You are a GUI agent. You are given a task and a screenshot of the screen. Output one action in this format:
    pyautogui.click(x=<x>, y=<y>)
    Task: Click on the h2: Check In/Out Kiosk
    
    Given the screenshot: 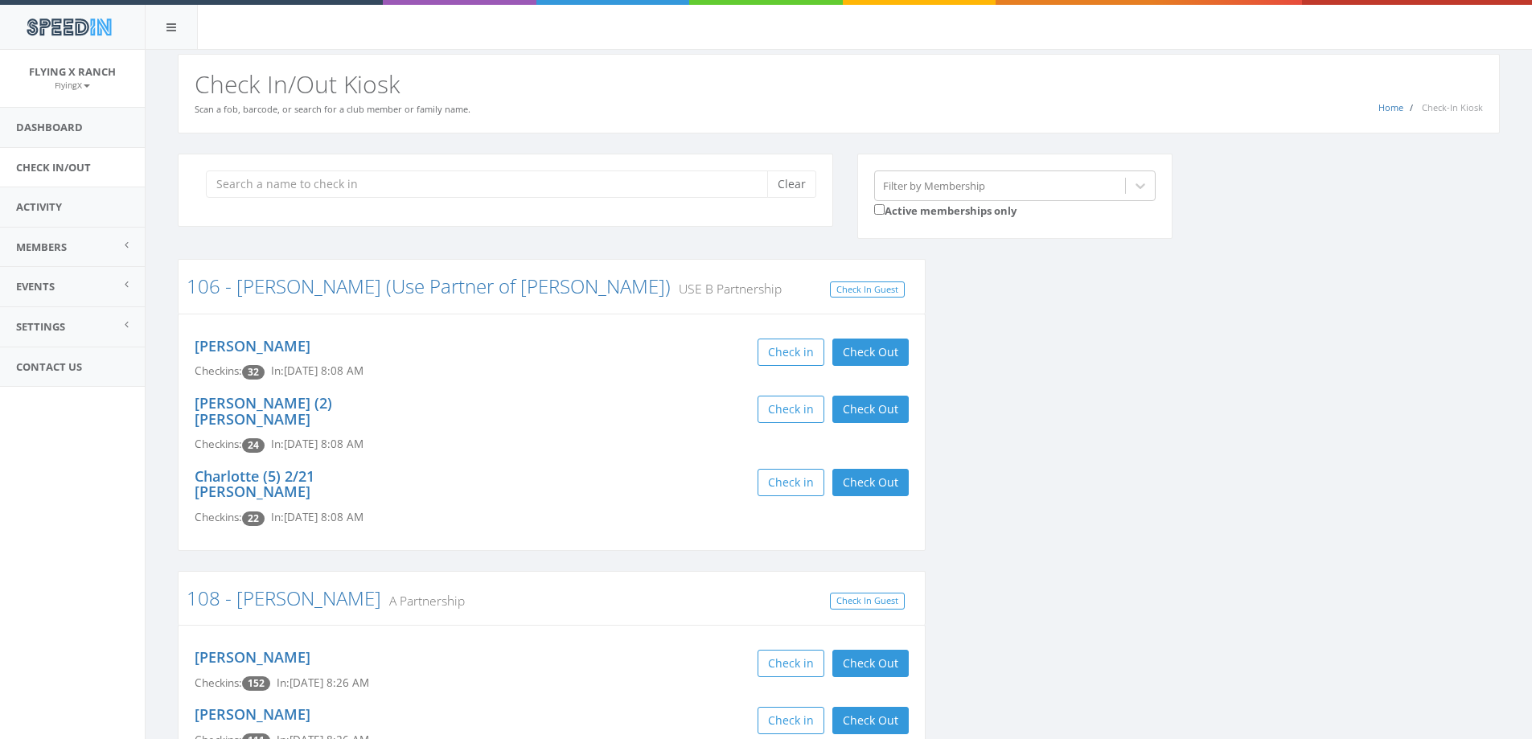 What is the action you would take?
    pyautogui.click(x=839, y=84)
    